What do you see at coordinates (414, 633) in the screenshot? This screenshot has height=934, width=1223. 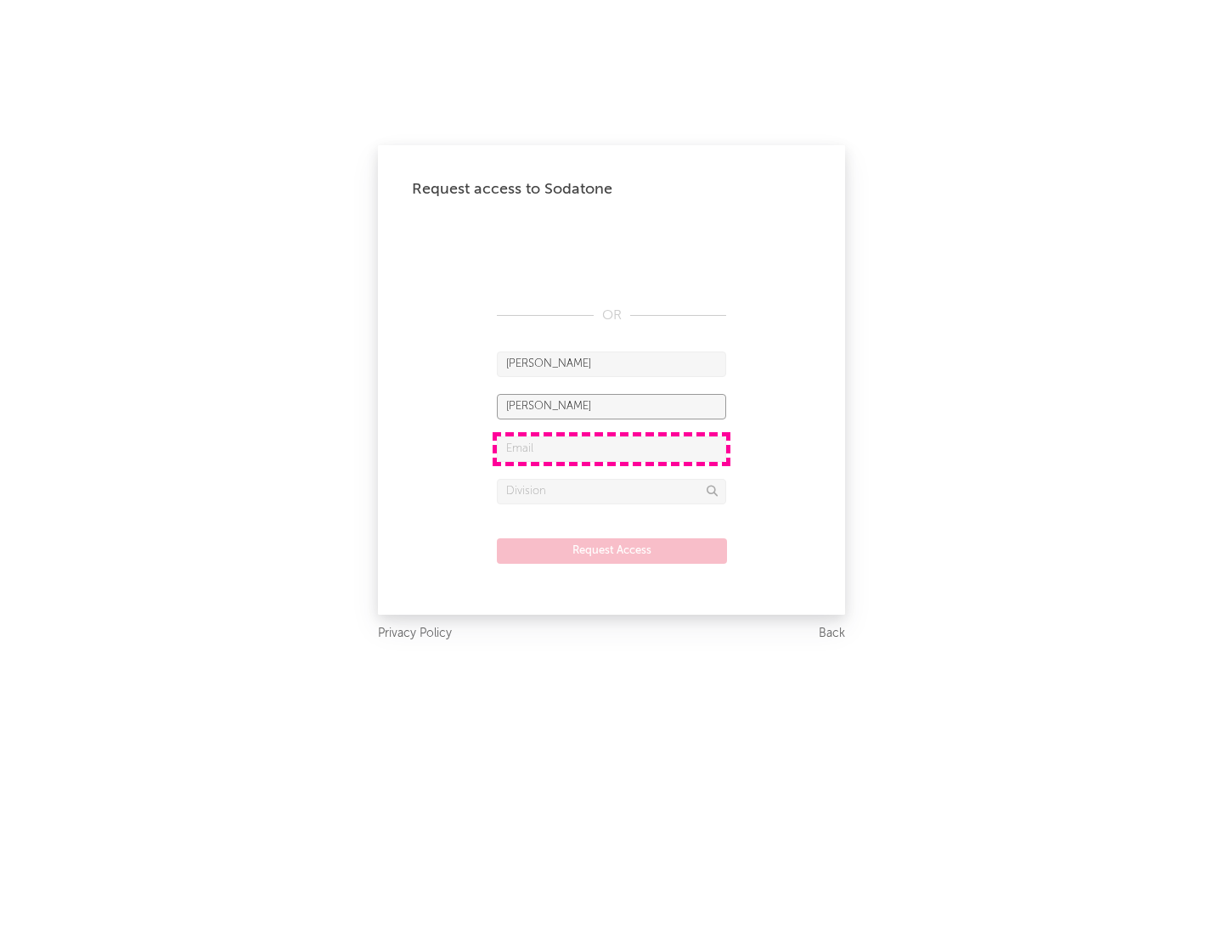 I see `a: Privacy Policy` at bounding box center [414, 633].